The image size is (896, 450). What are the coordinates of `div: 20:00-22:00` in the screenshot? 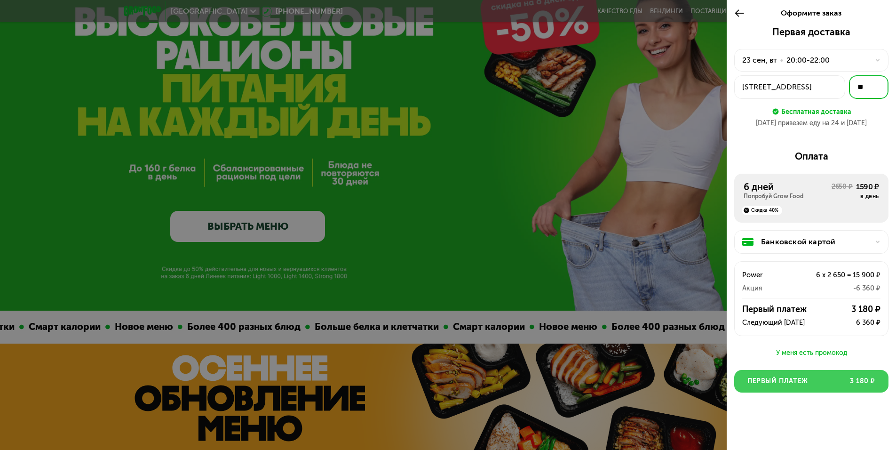 It's located at (808, 60).